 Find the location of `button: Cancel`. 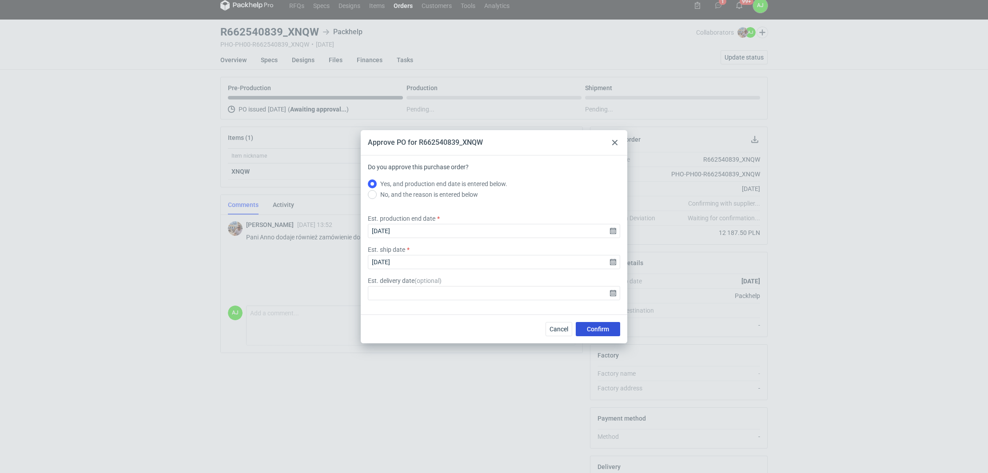

button: Cancel is located at coordinates (559, 329).